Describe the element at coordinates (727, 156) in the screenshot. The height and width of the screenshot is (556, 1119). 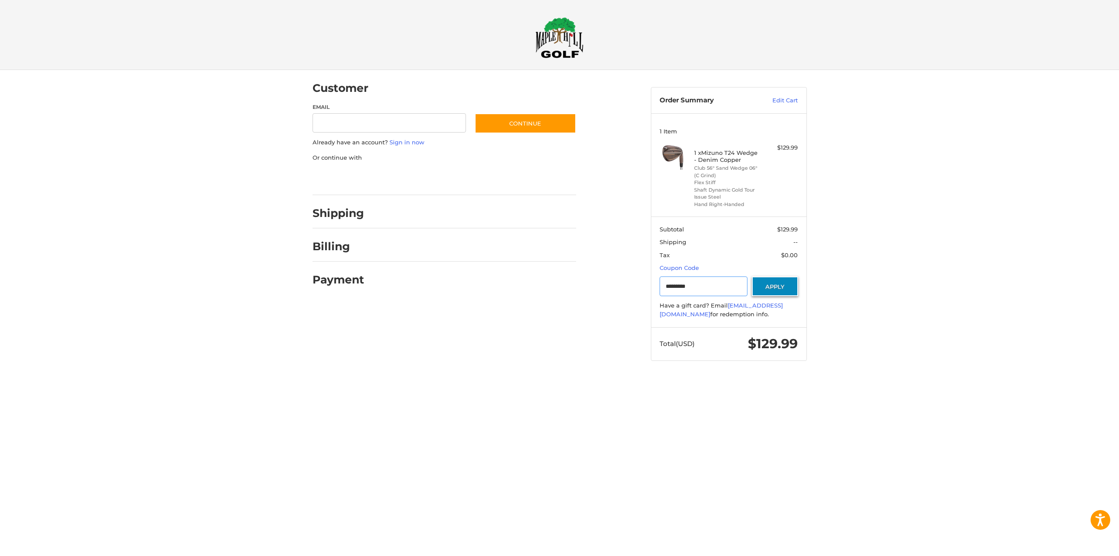
I see `h4: 1 x Mizuno T24 Wedge - Denim Copper` at that location.